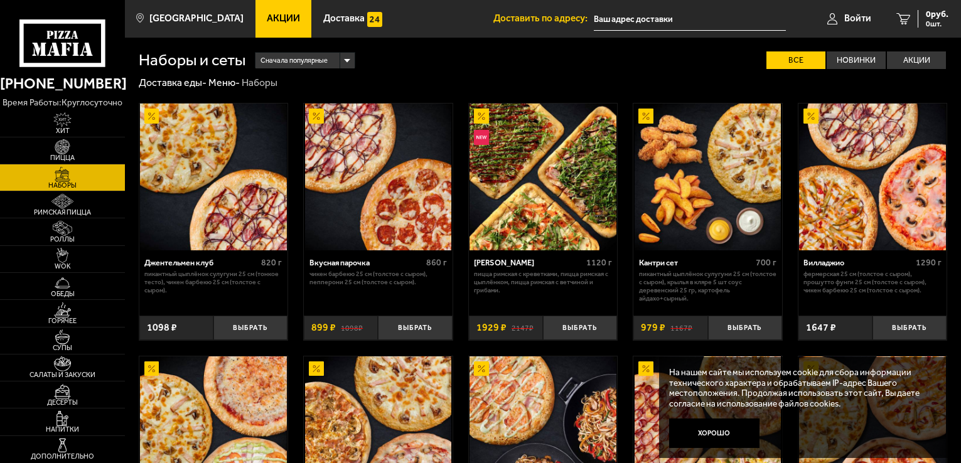 The width and height of the screenshot is (961, 463). Describe the element at coordinates (542, 283) in the screenshot. I see `p: Пицца Римская с креветками, Пицца Римская с цыплёнком, Пицца Римская с ветчиной и грибами.` at that location.